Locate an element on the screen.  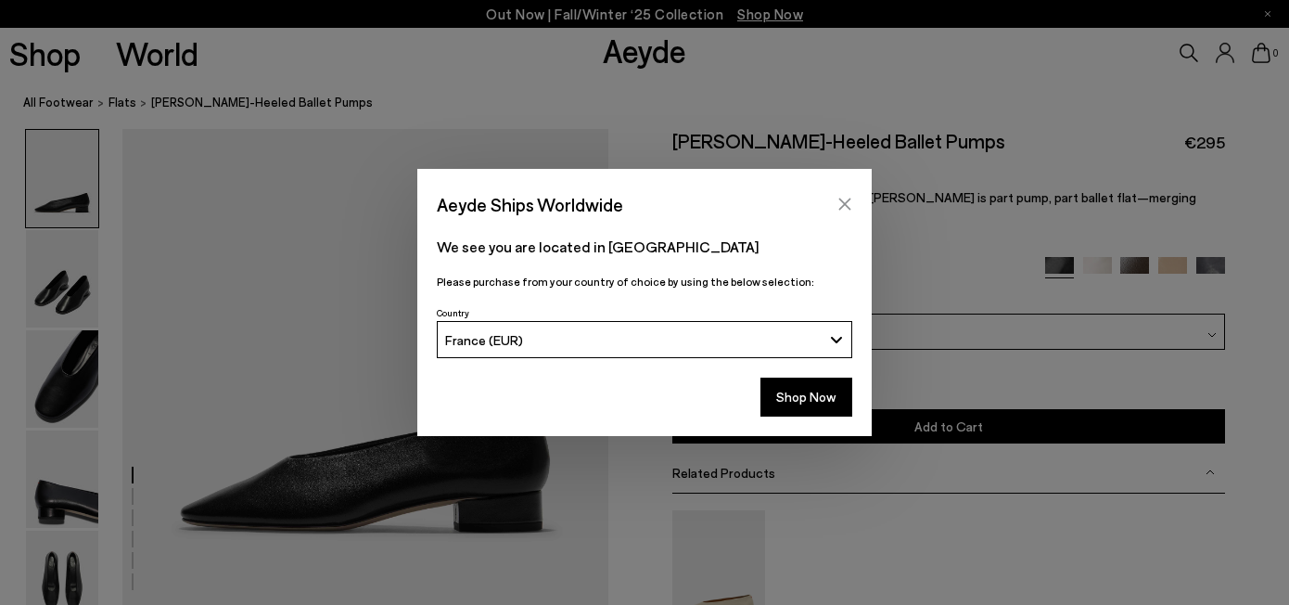
p: Please purchase from your country of choice by using the below selection: is located at coordinates (644, 281).